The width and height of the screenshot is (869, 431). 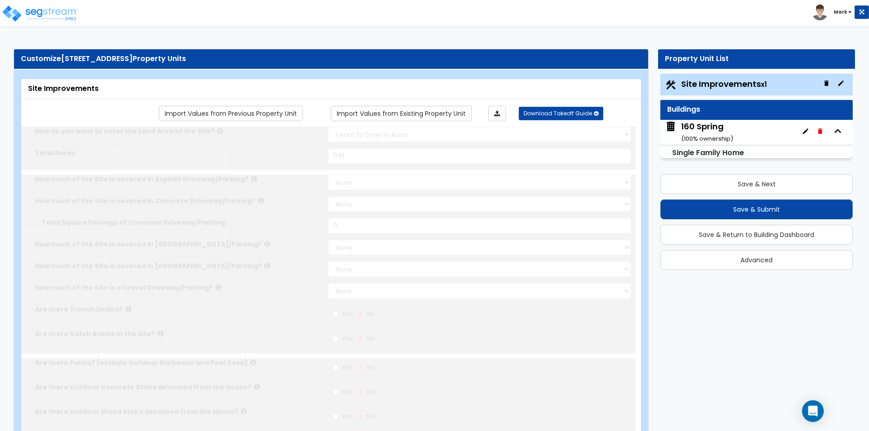 I want to click on img: building.svg, so click(x=671, y=127).